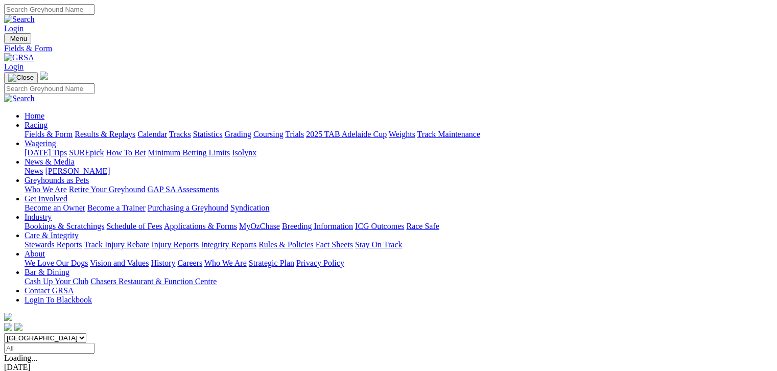  Describe the element at coordinates (398, 171) in the screenshot. I see `div: News & Media` at that location.